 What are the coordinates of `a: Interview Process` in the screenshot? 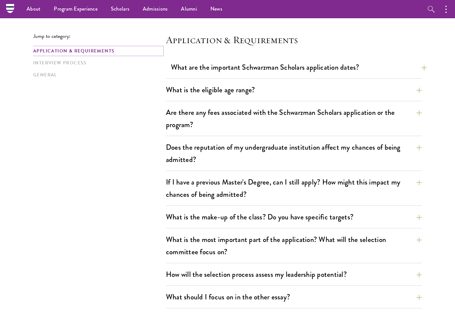 It's located at (98, 63).